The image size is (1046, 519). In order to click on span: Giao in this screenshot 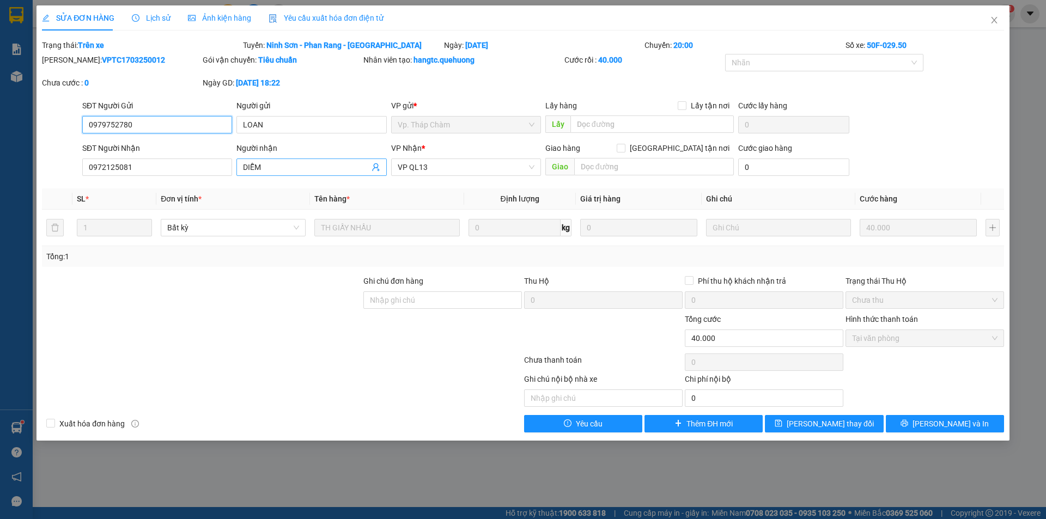, I will do `click(560, 167)`.